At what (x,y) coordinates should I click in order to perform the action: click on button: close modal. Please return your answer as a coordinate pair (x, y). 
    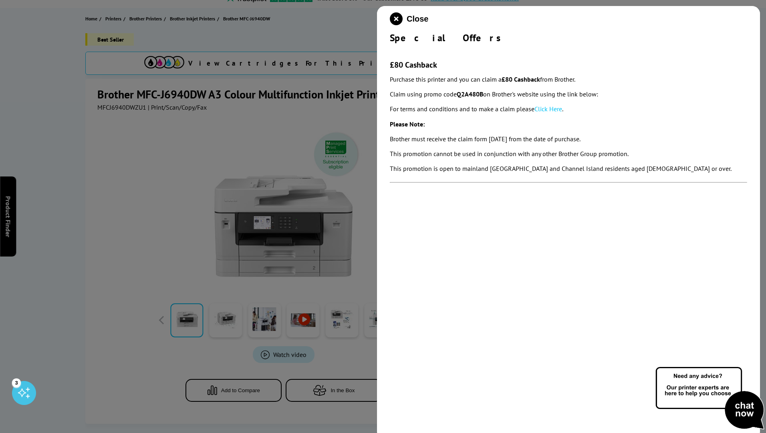
    Looking at the image, I should click on (409, 19).